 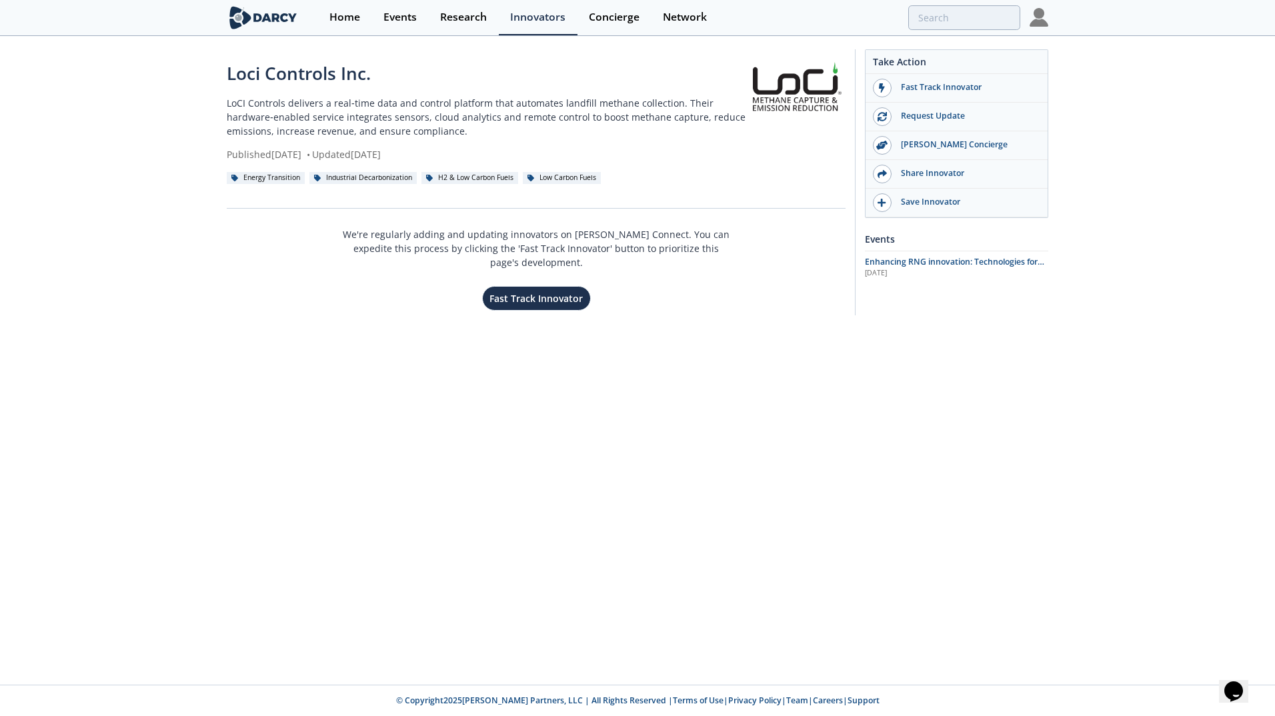 What do you see at coordinates (965, 17) in the screenshot?
I see `input: Advanced Search` at bounding box center [965, 17].